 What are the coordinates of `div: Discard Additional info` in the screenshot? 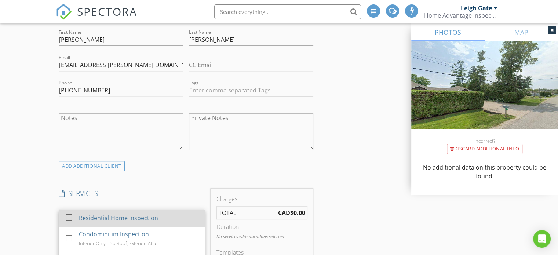 It's located at (484, 149).